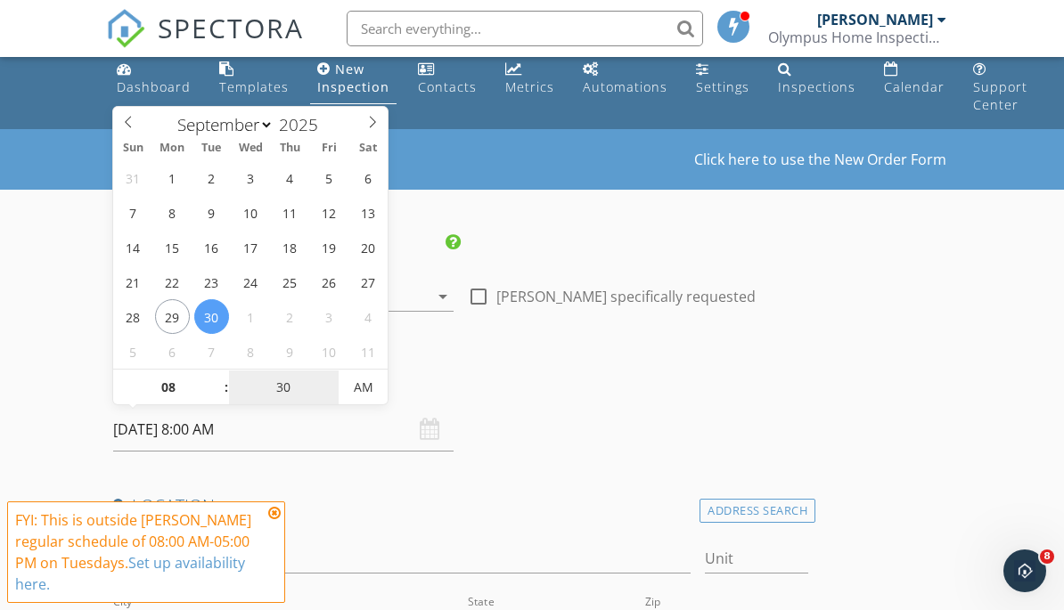 This screenshot has width=1064, height=610. I want to click on span: 8, so click(1047, 557).